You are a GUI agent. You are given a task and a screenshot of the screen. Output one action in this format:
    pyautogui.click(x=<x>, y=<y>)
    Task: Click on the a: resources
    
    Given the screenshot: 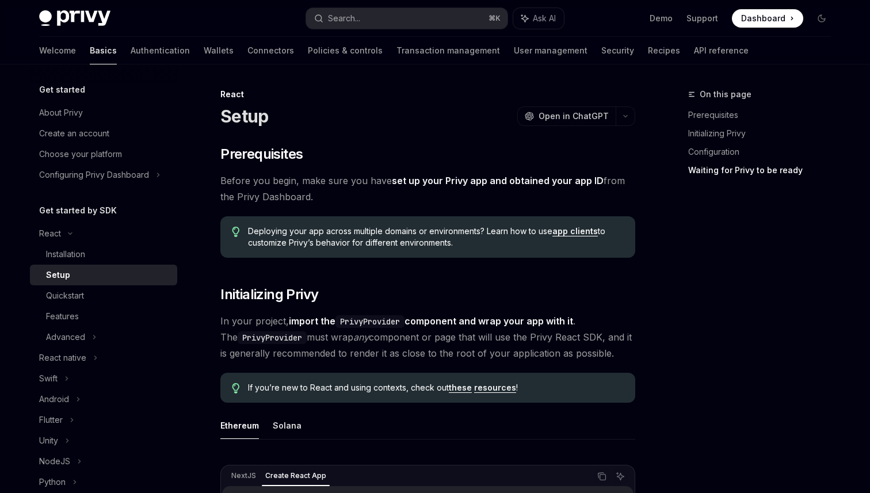 What is the action you would take?
    pyautogui.click(x=495, y=388)
    